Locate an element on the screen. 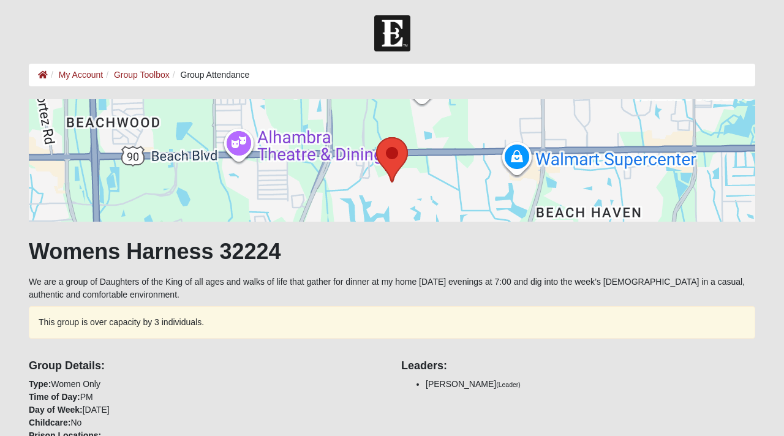 The image size is (784, 436). a: My Account is located at coordinates (81, 75).